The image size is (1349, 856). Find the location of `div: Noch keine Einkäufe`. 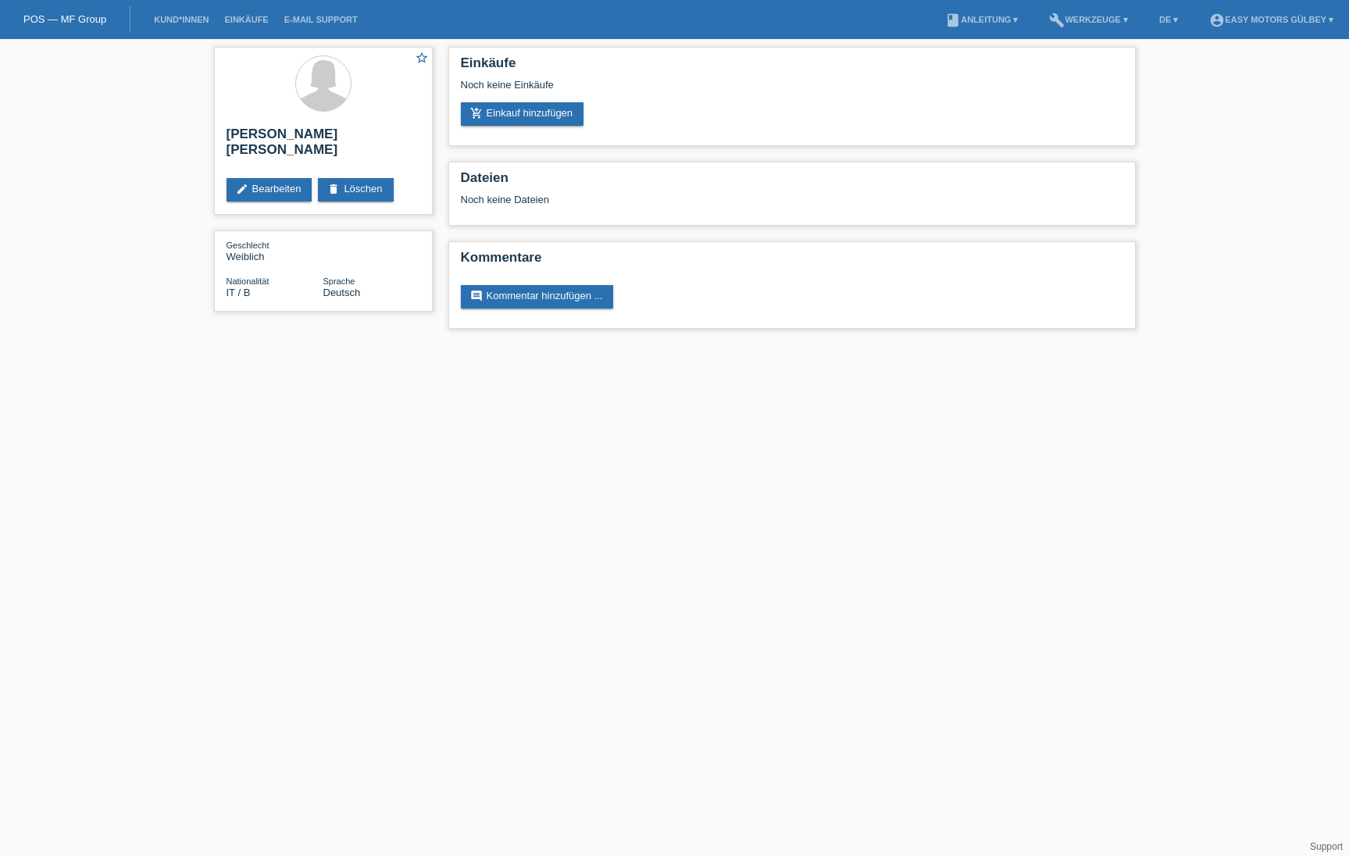

div: Noch keine Einkäufe is located at coordinates (792, 91).